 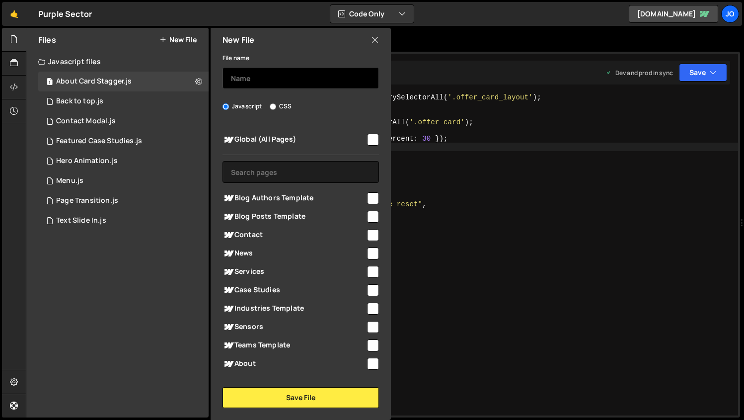 What do you see at coordinates (294, 253) in the screenshot?
I see `span: News` at bounding box center [294, 253].